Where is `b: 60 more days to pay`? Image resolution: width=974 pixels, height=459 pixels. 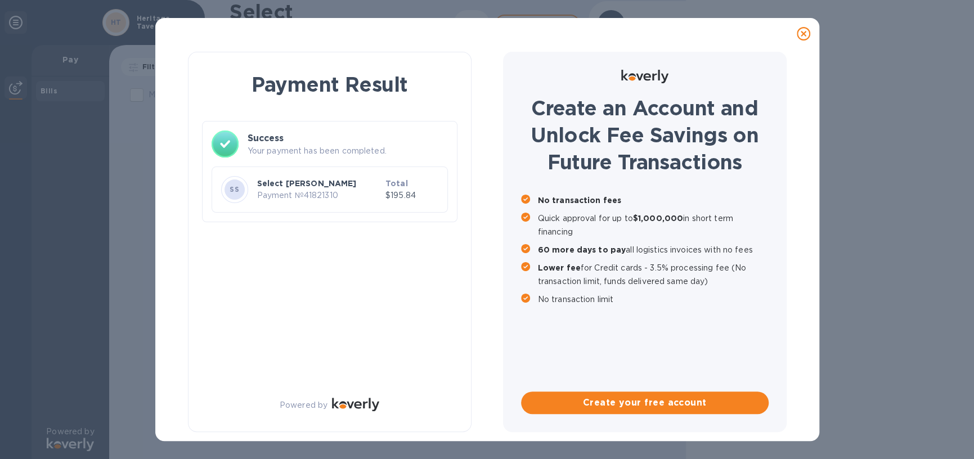 b: 60 more days to pay is located at coordinates (582, 250).